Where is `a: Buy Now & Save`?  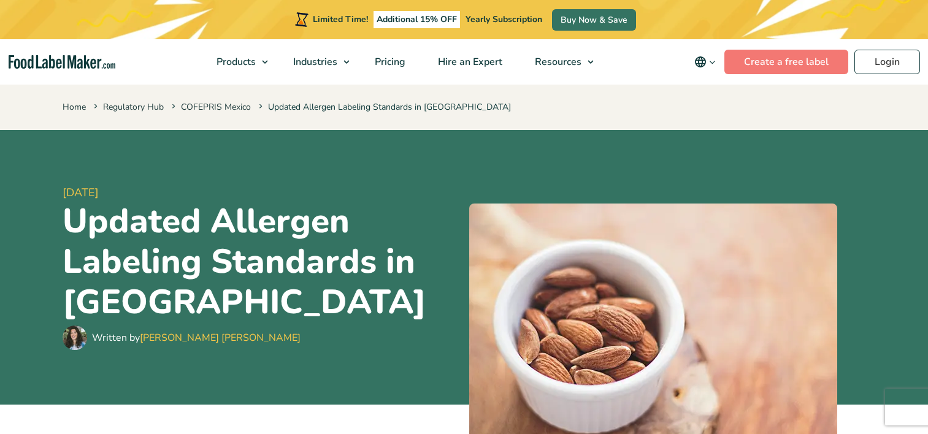 a: Buy Now & Save is located at coordinates (594, 20).